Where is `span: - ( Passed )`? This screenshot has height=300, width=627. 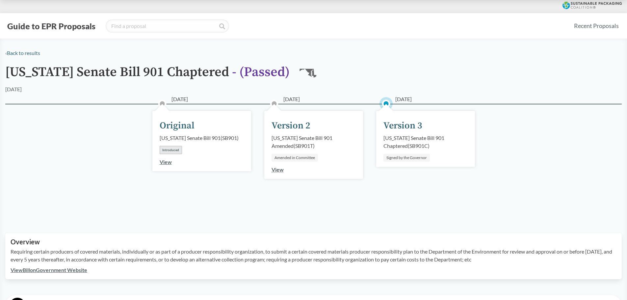
span: - ( Passed ) is located at coordinates (261, 72).